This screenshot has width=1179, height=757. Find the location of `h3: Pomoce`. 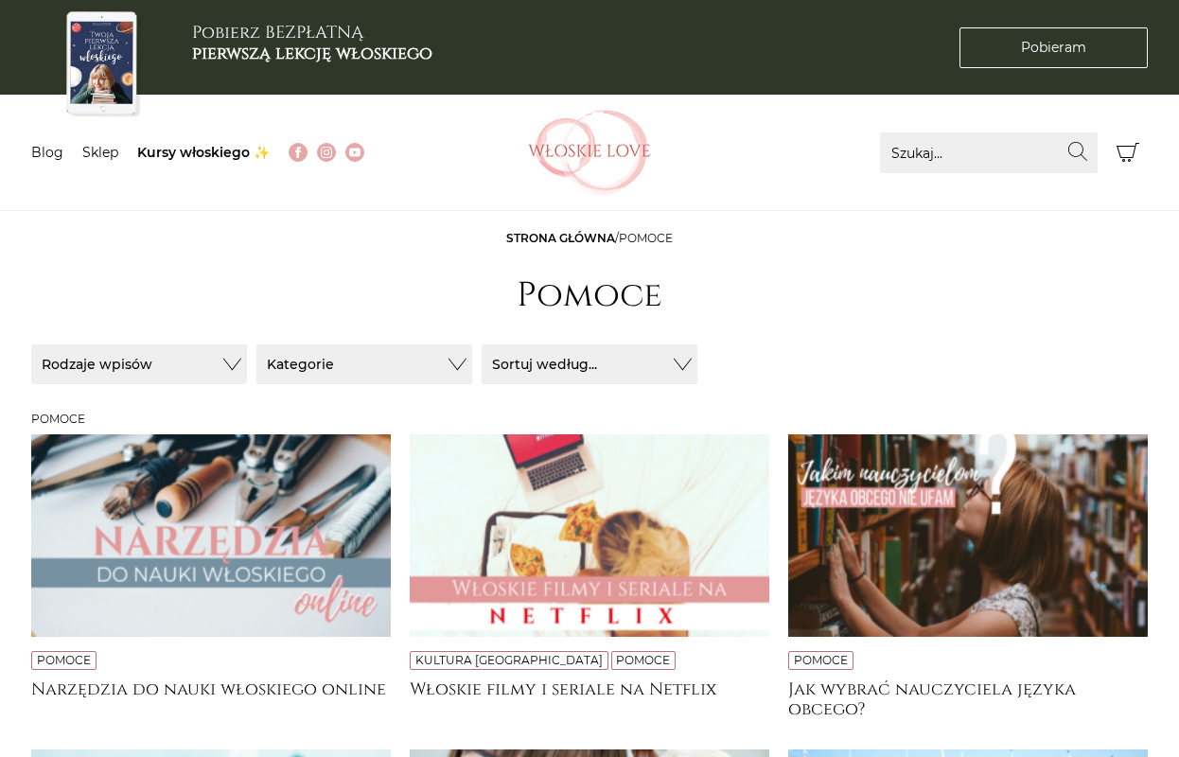

h3: Pomoce is located at coordinates (589, 419).